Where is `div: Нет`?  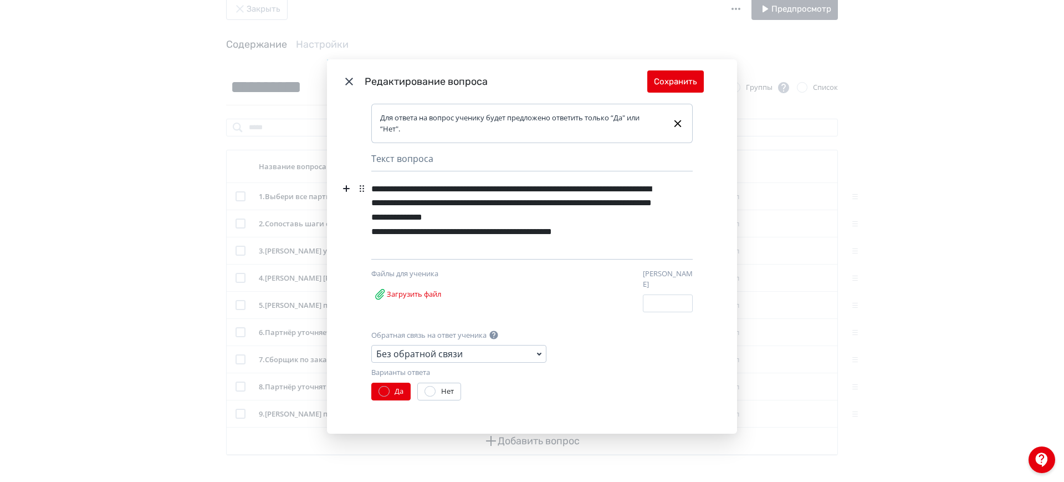 div: Нет is located at coordinates (447, 391).